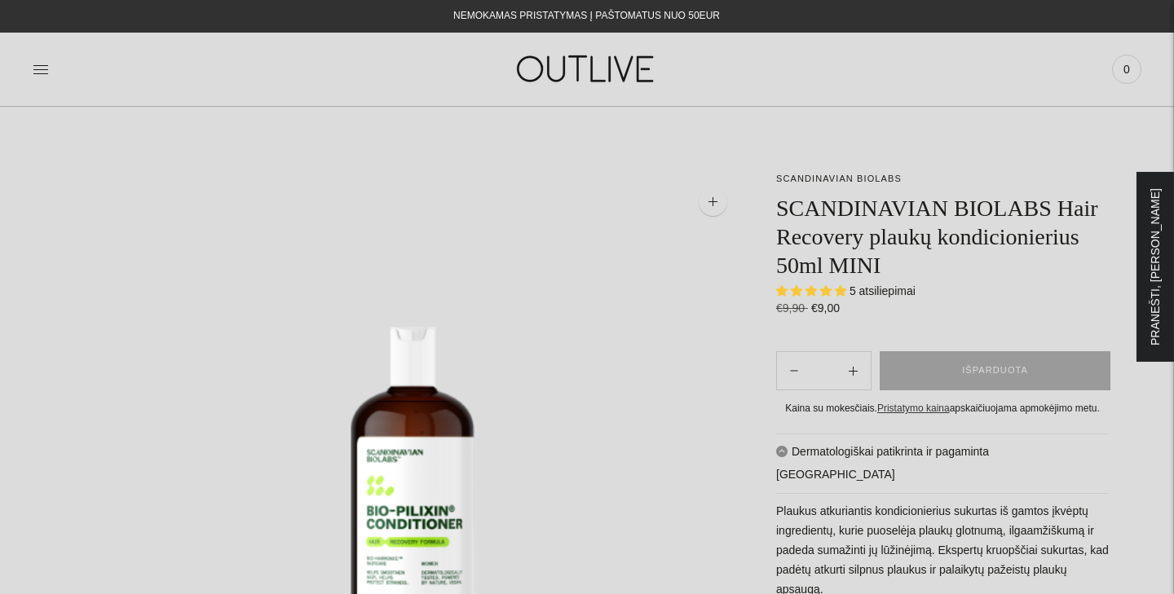 The height and width of the screenshot is (594, 1174). I want to click on span: 0, so click(1127, 69).